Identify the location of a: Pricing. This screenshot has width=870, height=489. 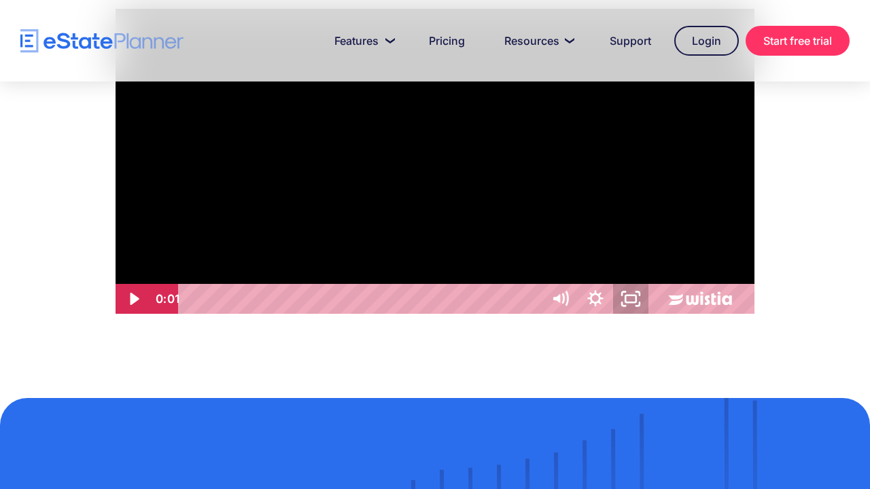
(446, 41).